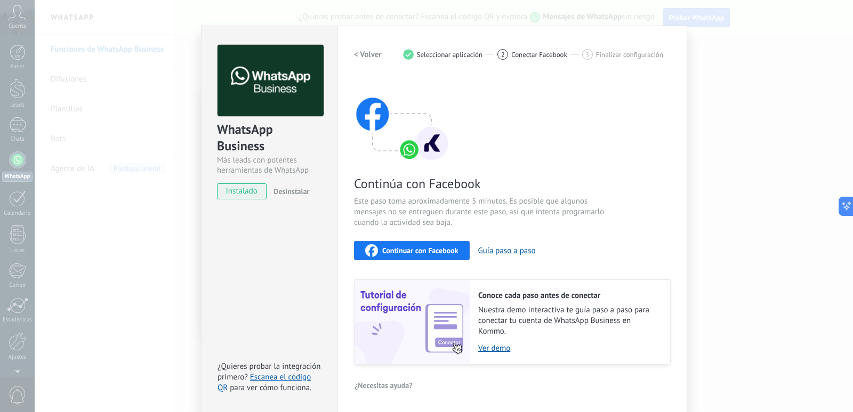 The height and width of the screenshot is (412, 853). I want to click on span: Desinstalar, so click(291, 191).